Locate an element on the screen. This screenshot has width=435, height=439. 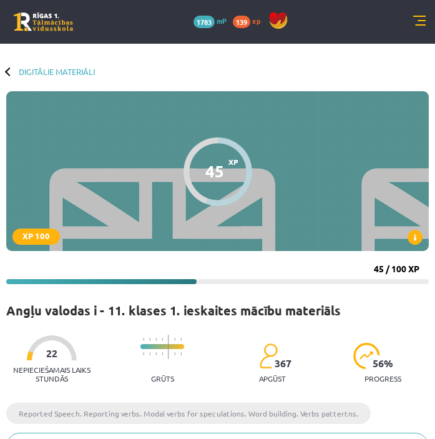
img: students-c634bb4e5e11cddfef0936a35e636f08e4e9abd3cc4e673bd6f9a4125e45ecb1.svg is located at coordinates (268, 356).